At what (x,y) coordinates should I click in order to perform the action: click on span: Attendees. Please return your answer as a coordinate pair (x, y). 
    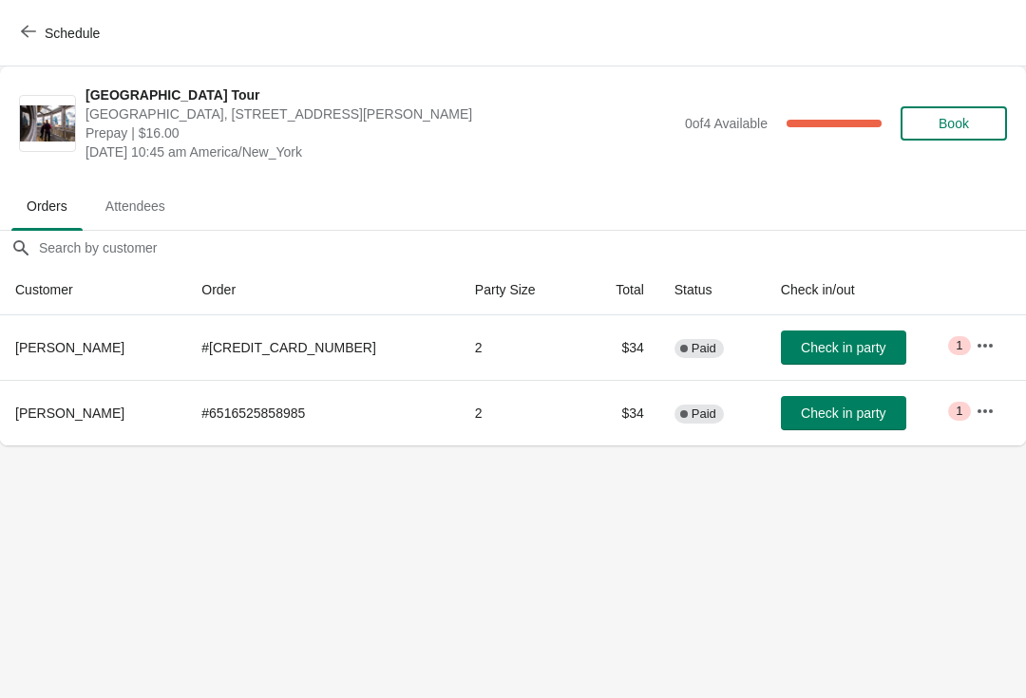
    Looking at the image, I should click on (135, 206).